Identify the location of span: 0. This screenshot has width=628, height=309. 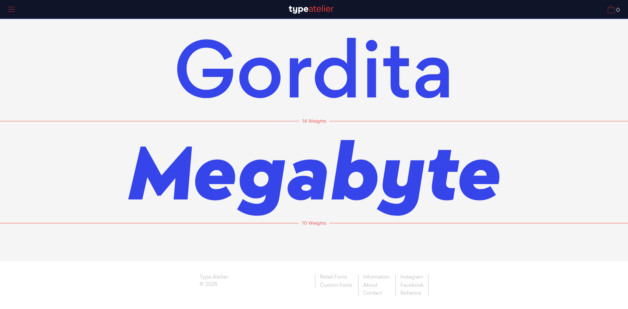
(617, 10).